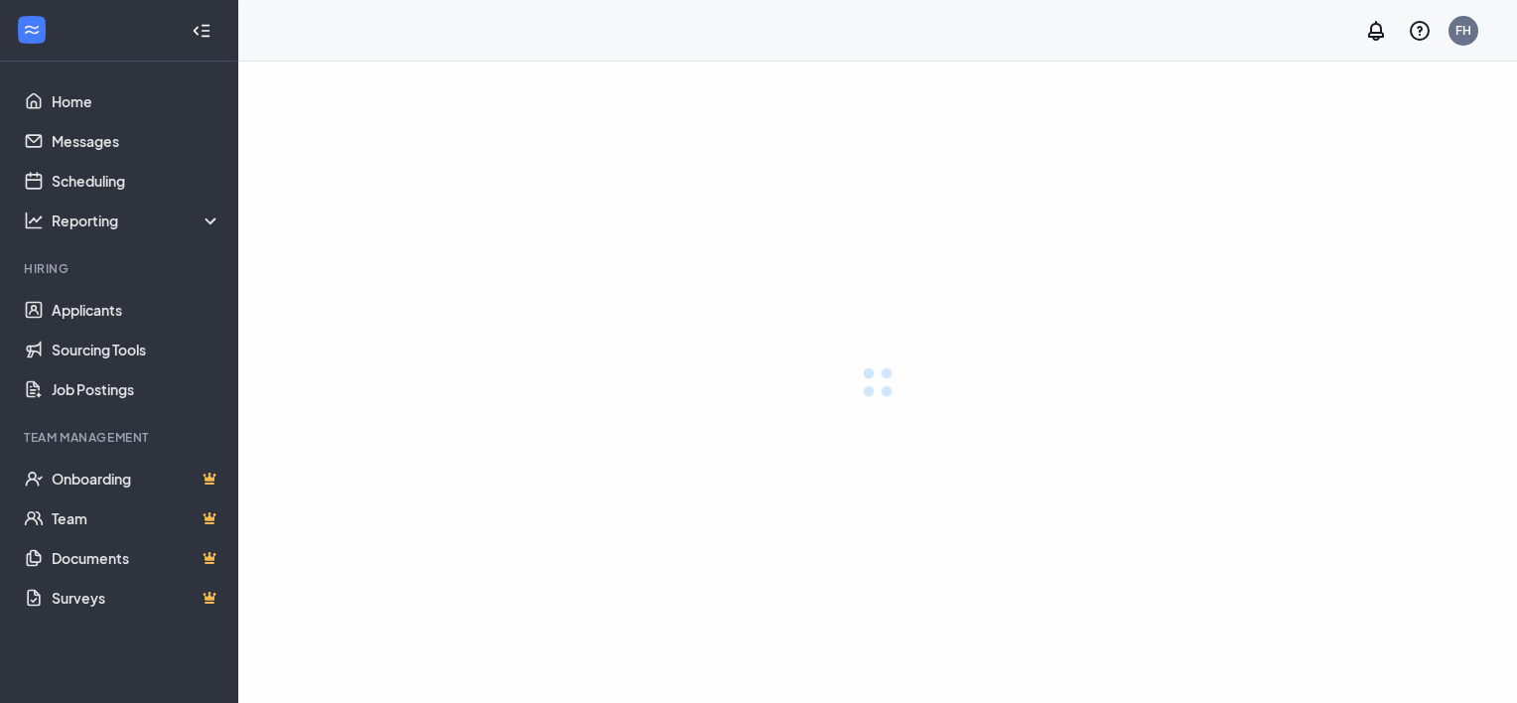 The height and width of the screenshot is (703, 1517). Describe the element at coordinates (1420, 31) in the screenshot. I see `svg: QuestionInfo` at that location.